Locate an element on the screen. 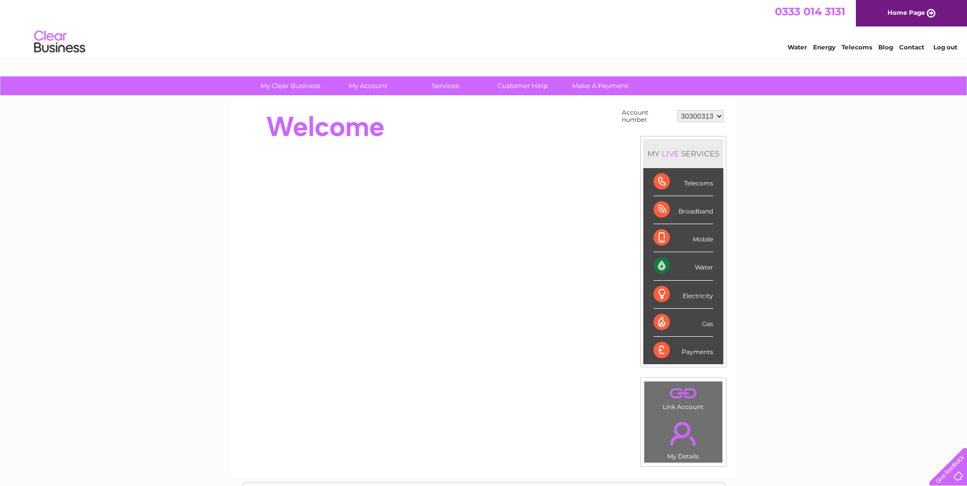  div: Water is located at coordinates (683, 266).